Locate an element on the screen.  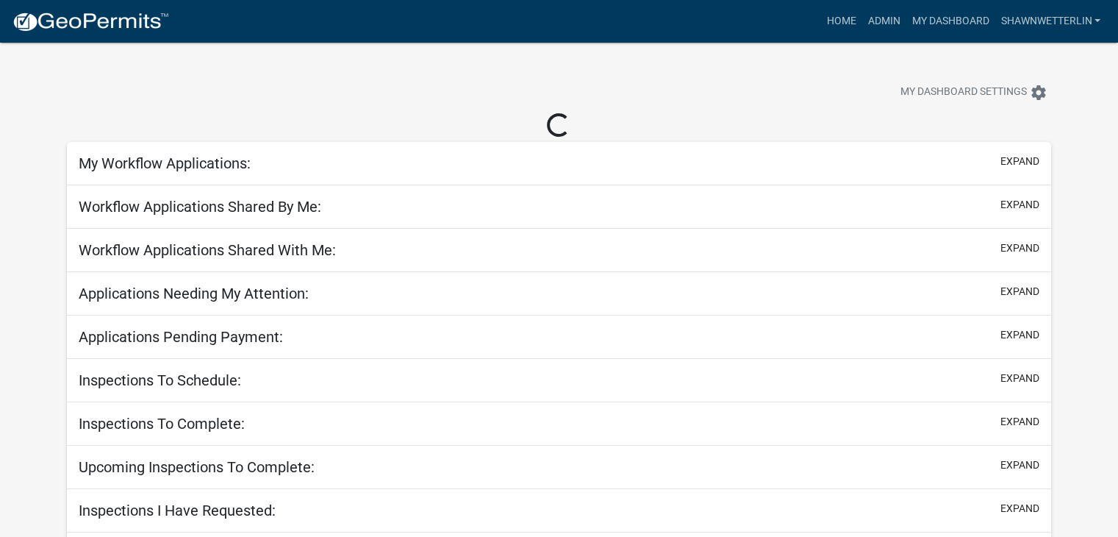
h5: Upcoming Inspections To Complete: is located at coordinates (196, 467).